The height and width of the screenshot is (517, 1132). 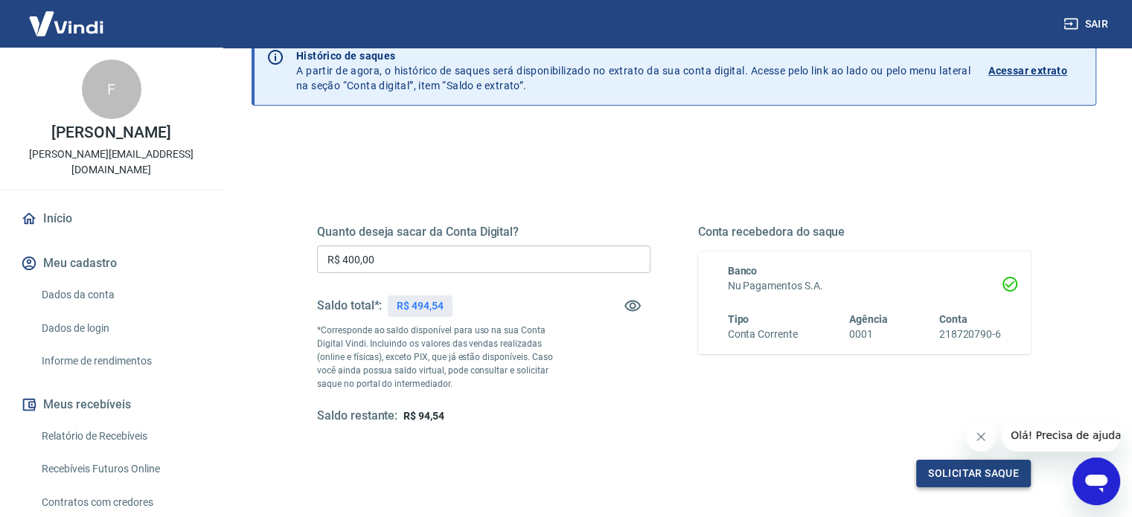 What do you see at coordinates (743, 271) in the screenshot?
I see `span: Banco` at bounding box center [743, 271].